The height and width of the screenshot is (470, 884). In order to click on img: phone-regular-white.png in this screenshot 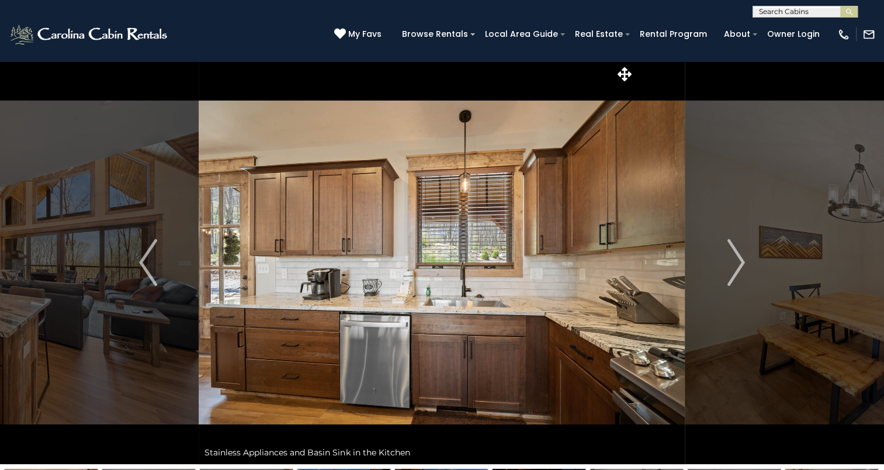, I will do `click(844, 34)`.